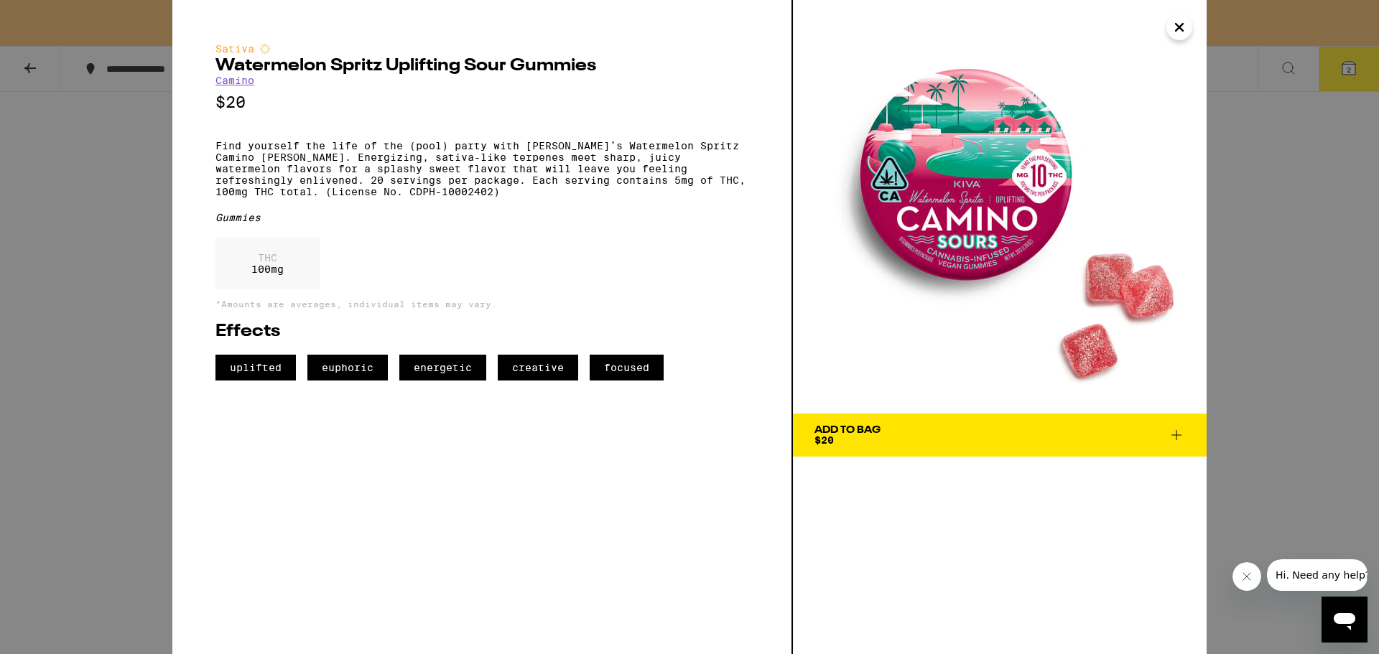  I want to click on h2: Effects, so click(482, 332).